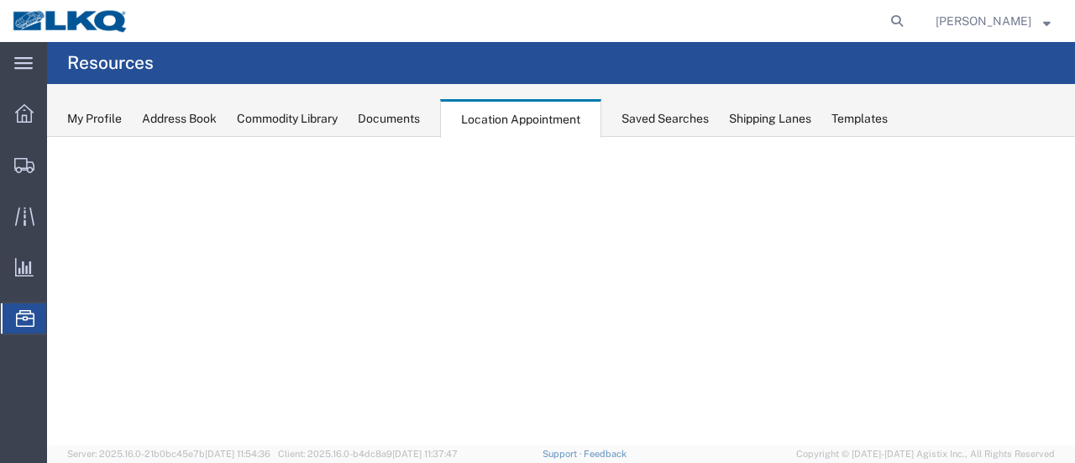  Describe the element at coordinates (564, 454) in the screenshot. I see `a: Support` at that location.